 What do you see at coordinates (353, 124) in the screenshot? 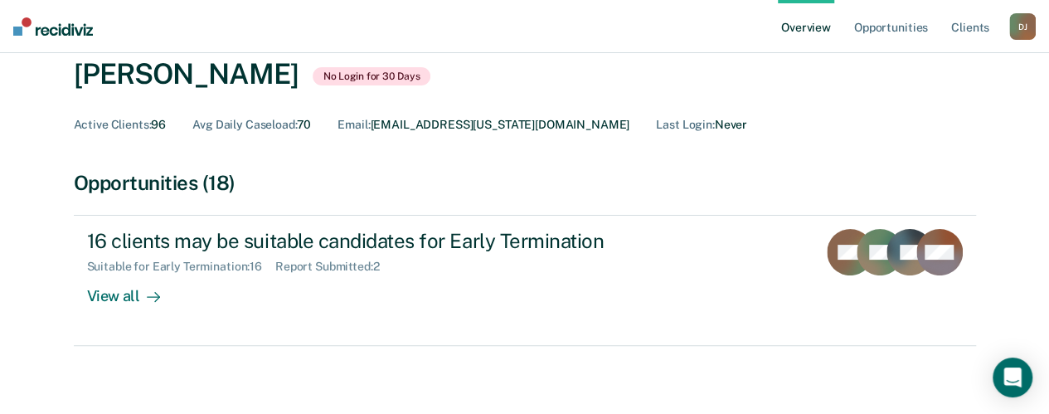
I see `span: Email :` at bounding box center [353, 124].